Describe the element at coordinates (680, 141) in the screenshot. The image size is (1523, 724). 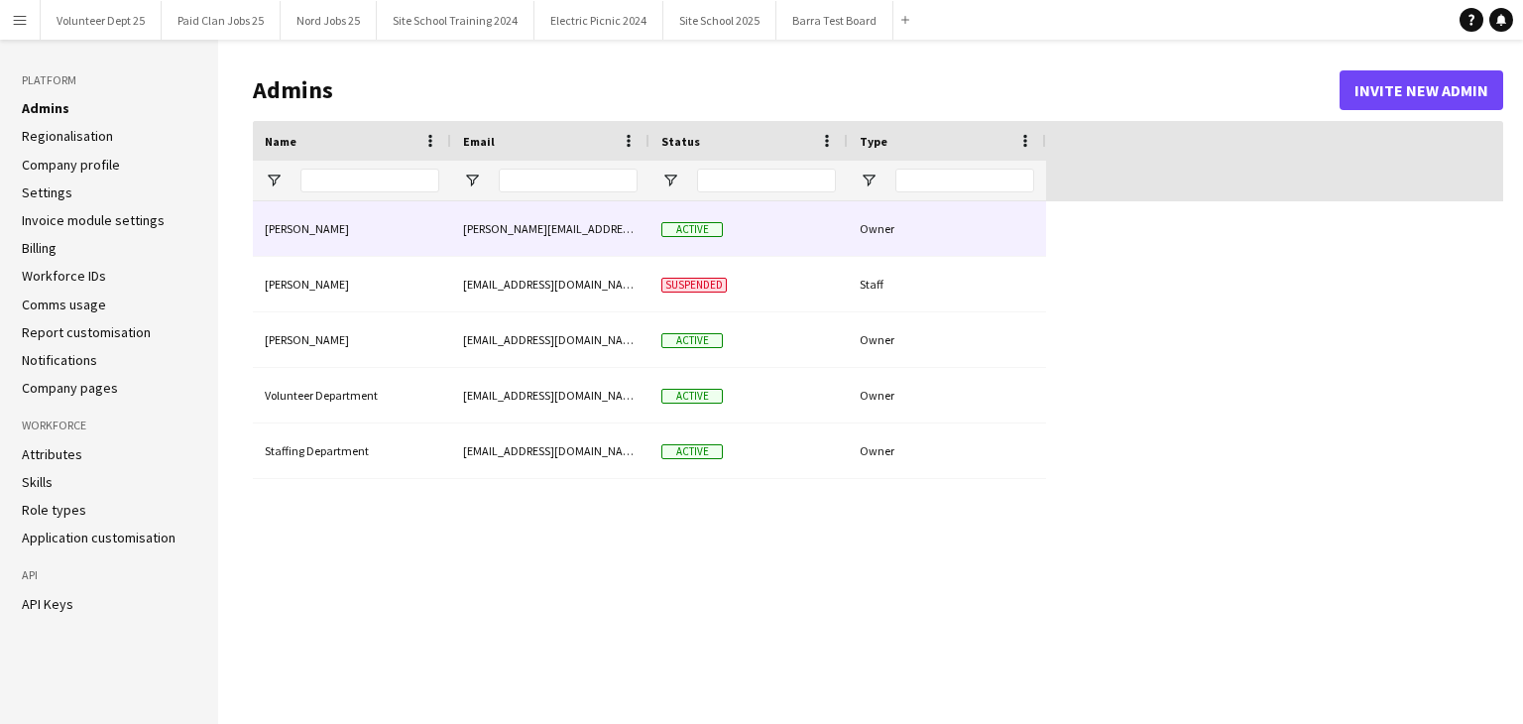
I see `span: Status` at that location.